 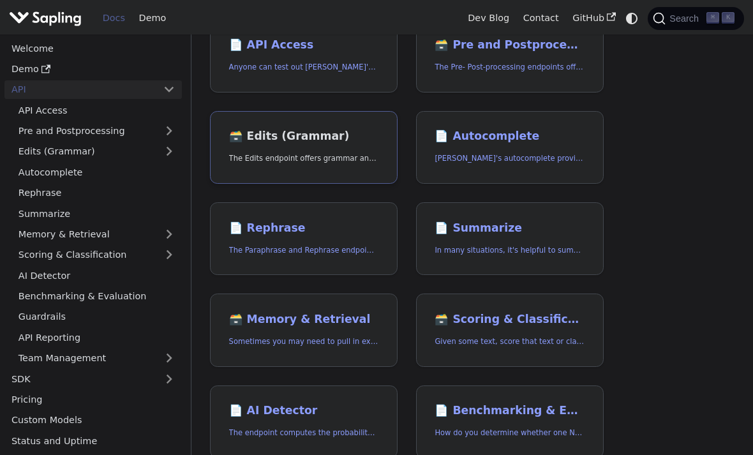 I want to click on p: The Pre- Post-processing endpoints offer tools for preparing your text data for ingestation as we..., so click(x=509, y=67).